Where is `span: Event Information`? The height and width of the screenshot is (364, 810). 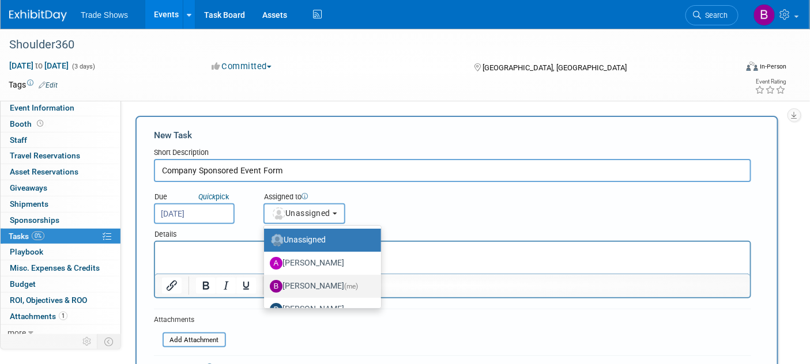
span: Event Information is located at coordinates (42, 108).